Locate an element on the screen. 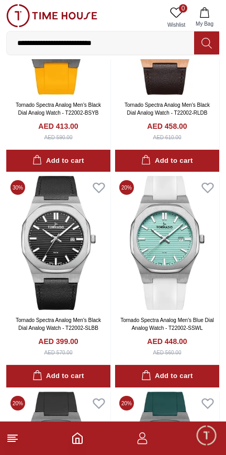  img: Profile picture of Zoe is located at coordinates (38, 16).